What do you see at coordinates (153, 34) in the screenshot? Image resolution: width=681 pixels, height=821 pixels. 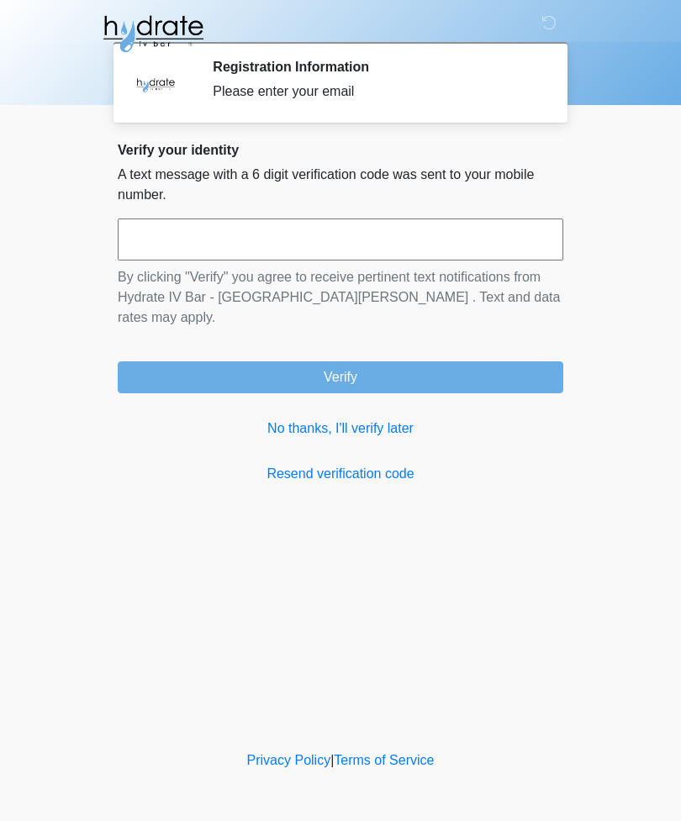 I see `img: Hydrate IV Bar - Fort Collins Logo` at bounding box center [153, 34].